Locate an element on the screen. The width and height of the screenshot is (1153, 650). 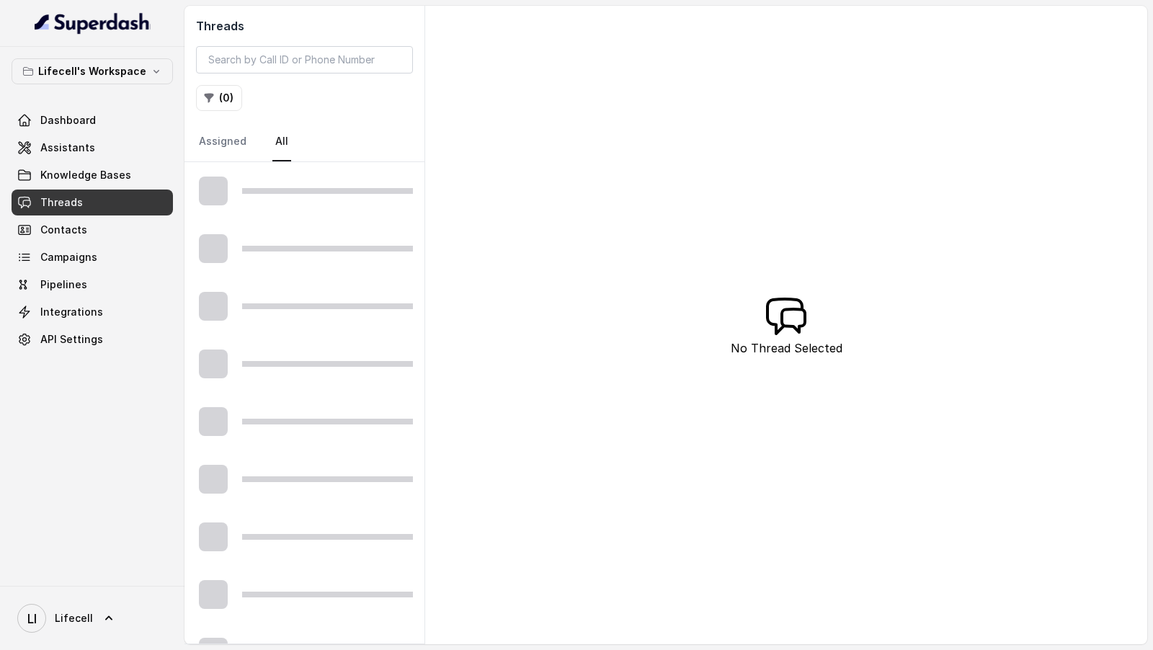
span: Pipelines is located at coordinates (63, 285).